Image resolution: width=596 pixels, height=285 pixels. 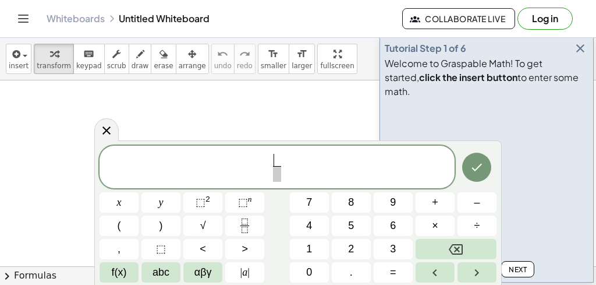 I want to click on button: Equals, so click(x=393, y=272).